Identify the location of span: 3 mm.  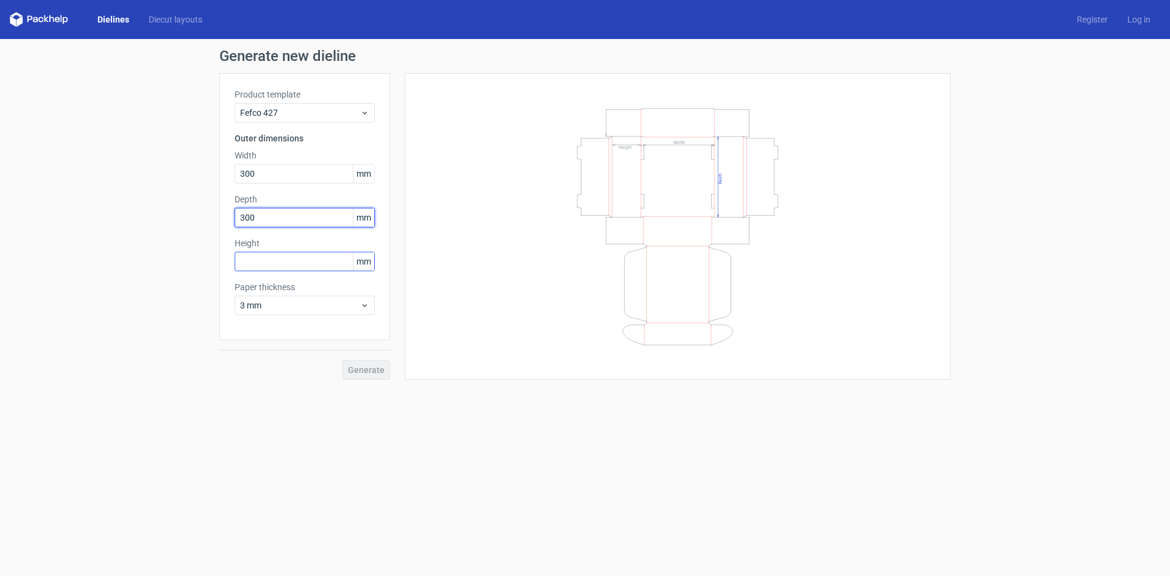
(300, 305).